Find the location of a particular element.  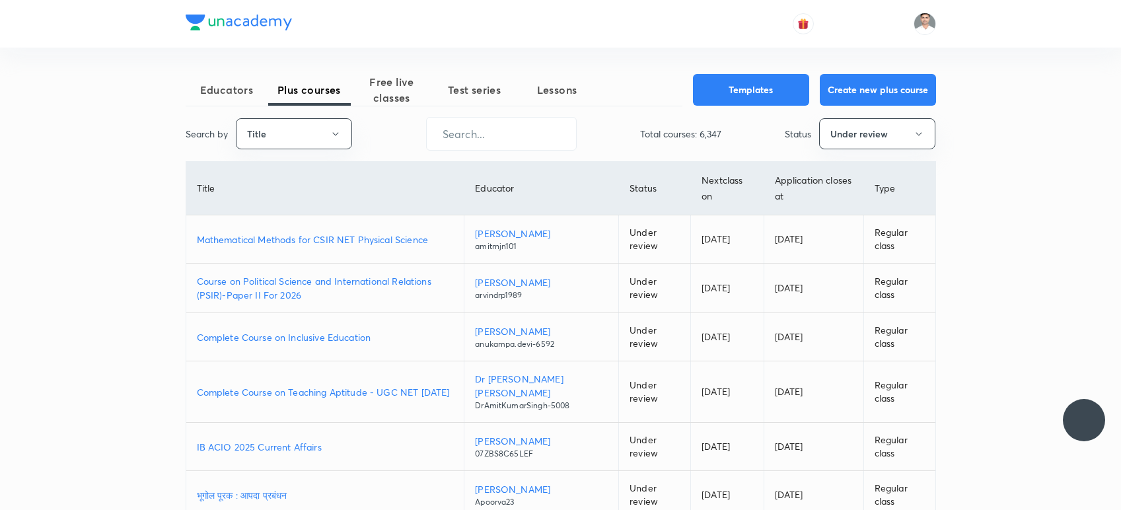

input: Search... is located at coordinates (501, 133).